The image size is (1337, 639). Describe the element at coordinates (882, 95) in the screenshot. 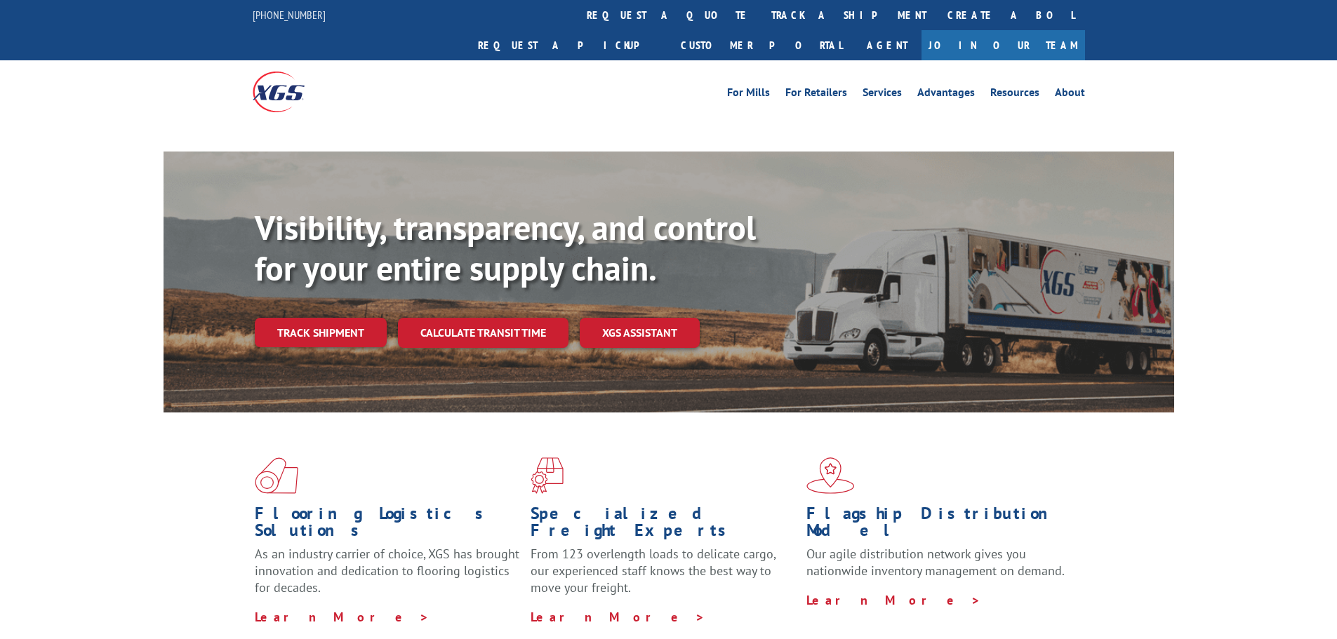

I see `a: Services` at that location.